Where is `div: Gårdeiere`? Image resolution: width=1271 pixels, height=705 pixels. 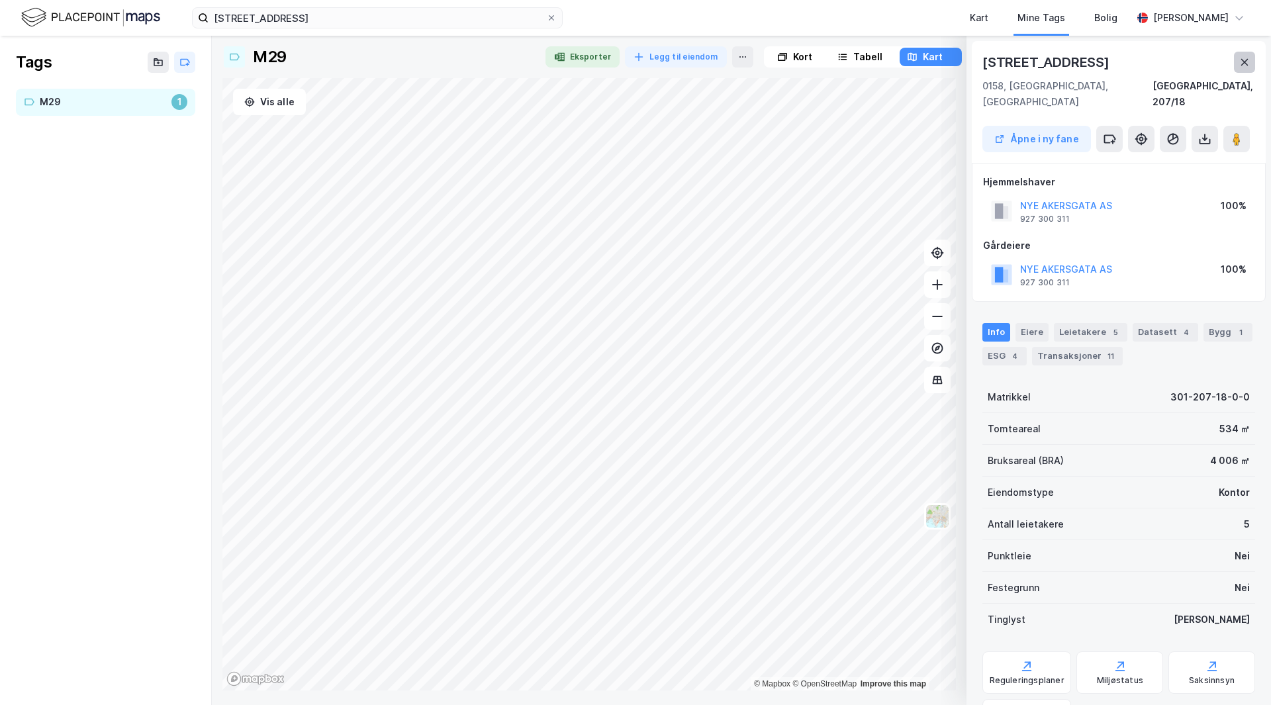 div: Gårdeiere is located at coordinates (1119, 246).